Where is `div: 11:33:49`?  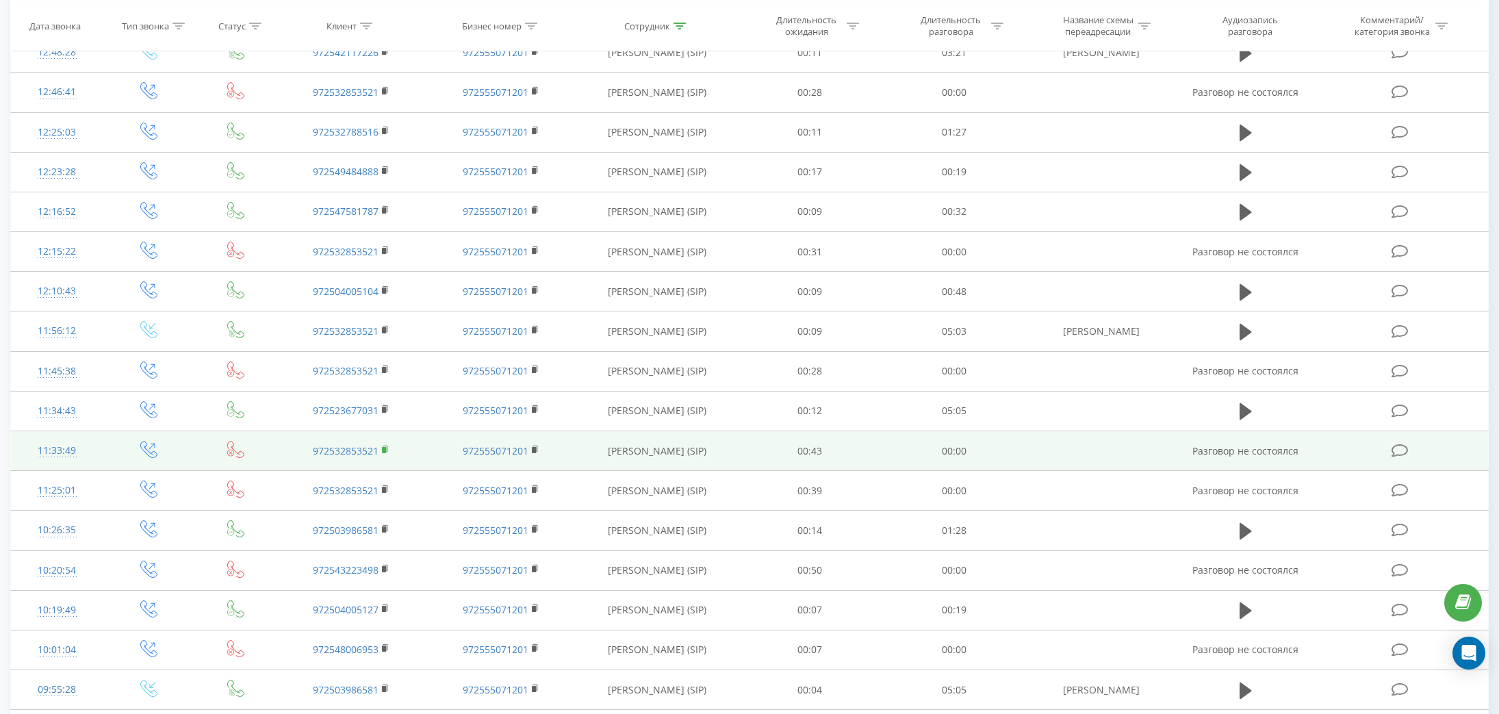 div: 11:33:49 is located at coordinates (57, 450).